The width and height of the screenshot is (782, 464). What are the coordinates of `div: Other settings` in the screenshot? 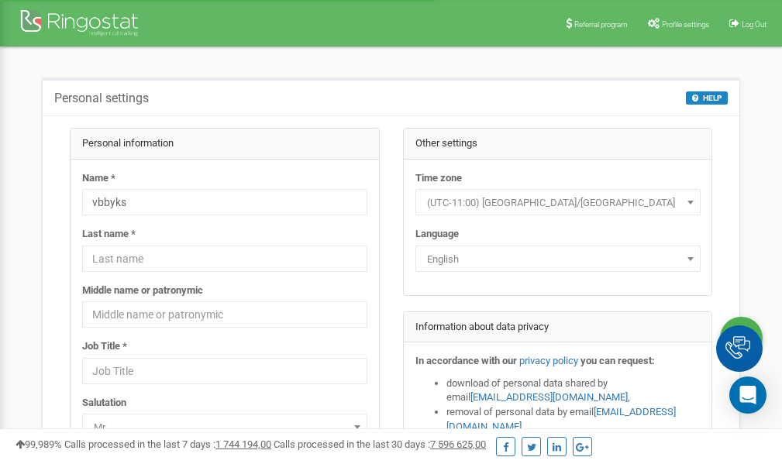 It's located at (558, 144).